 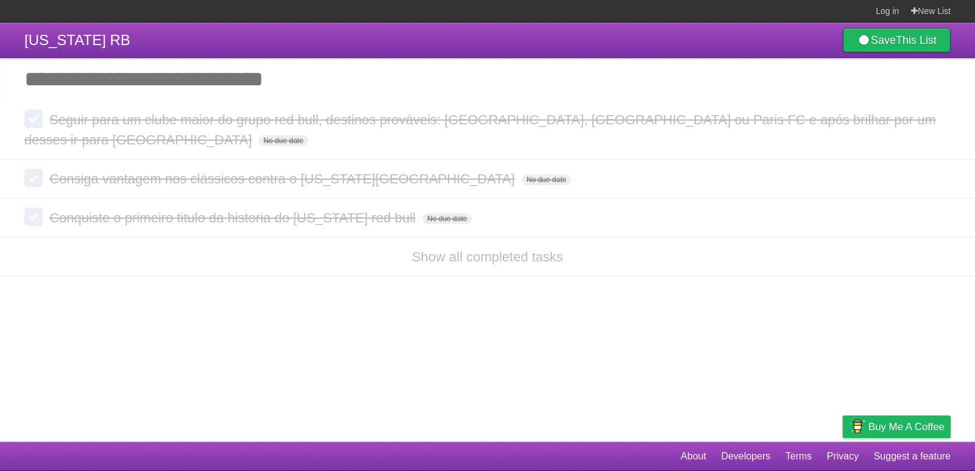 What do you see at coordinates (693, 456) in the screenshot?
I see `a: About` at bounding box center [693, 456].